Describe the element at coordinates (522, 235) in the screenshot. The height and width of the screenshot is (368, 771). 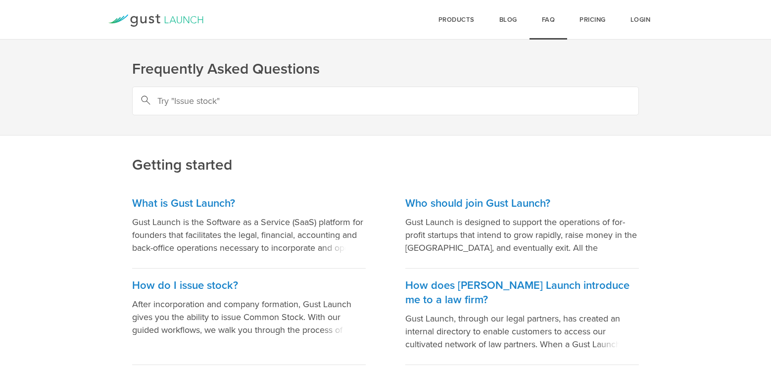
I see `p: Gust Launch is designed to support the operations of for-profit startups that intend to grow rapi...` at that location.